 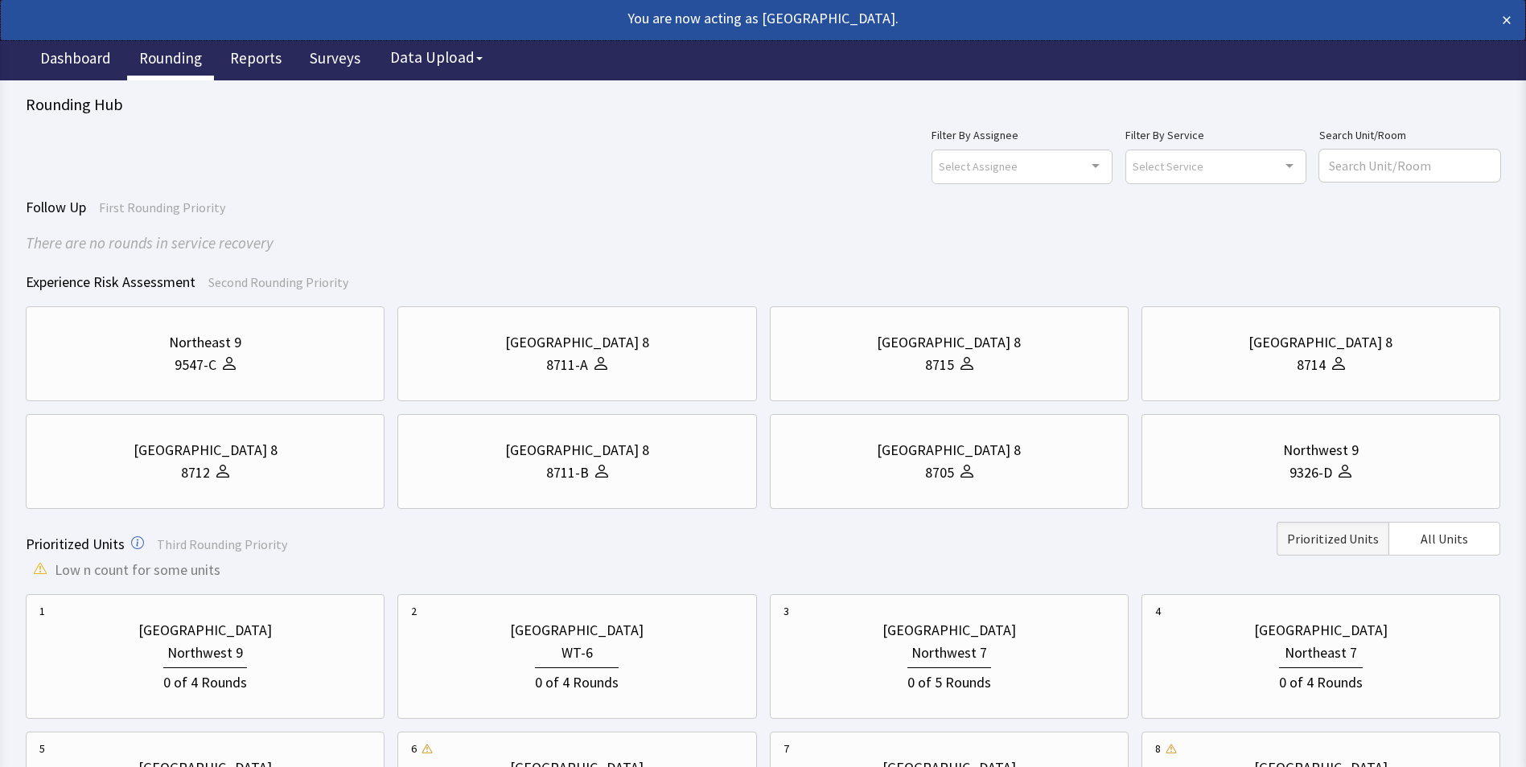 What do you see at coordinates (1409, 166) in the screenshot?
I see `input: Search Unit/Room` at bounding box center [1409, 166].